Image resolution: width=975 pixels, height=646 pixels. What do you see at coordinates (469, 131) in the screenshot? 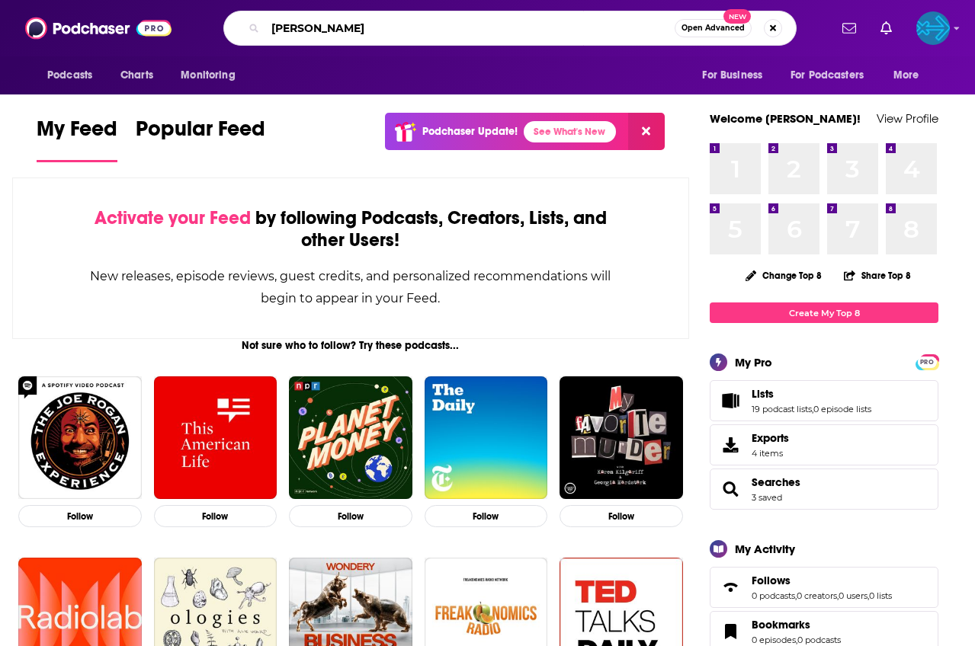
I see `p: Podchaser Update!` at bounding box center [469, 131].